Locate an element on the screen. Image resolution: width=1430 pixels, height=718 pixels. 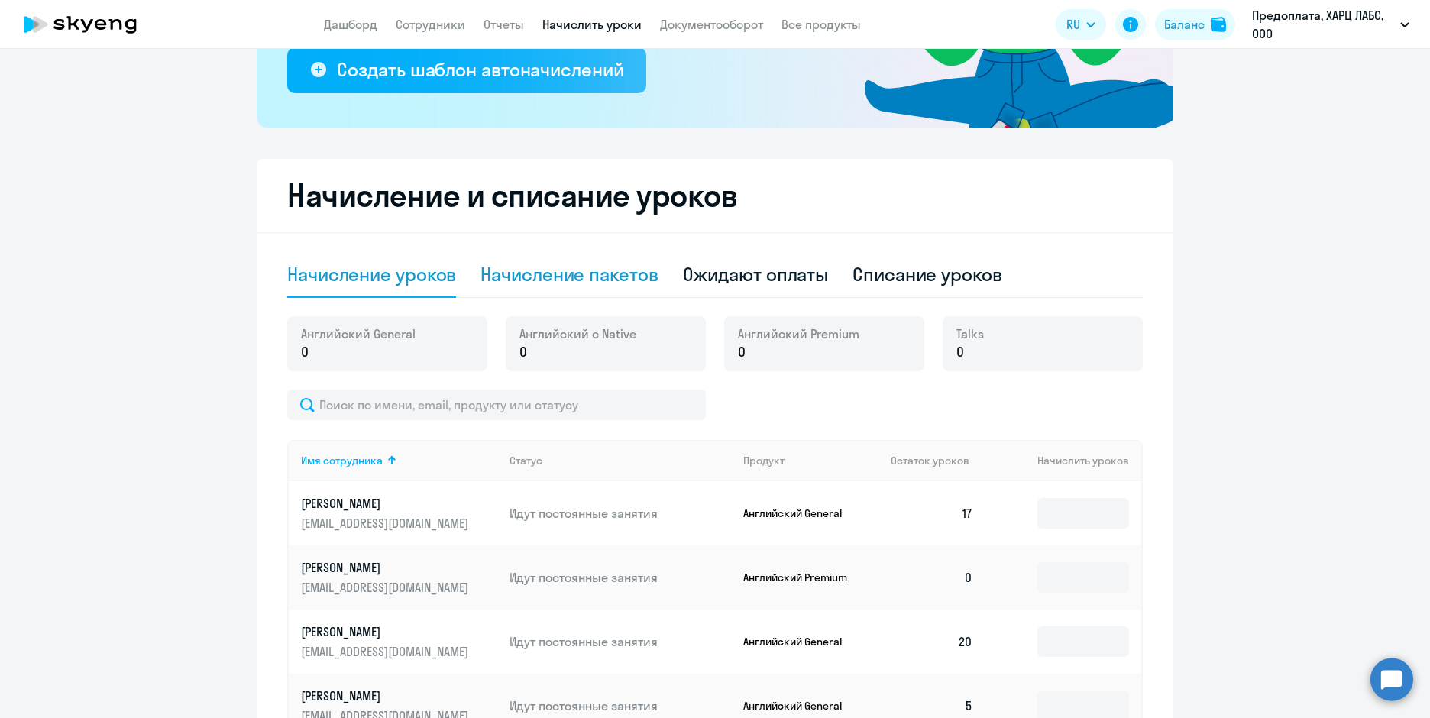
span: Остаток уроков is located at coordinates (929, 461).